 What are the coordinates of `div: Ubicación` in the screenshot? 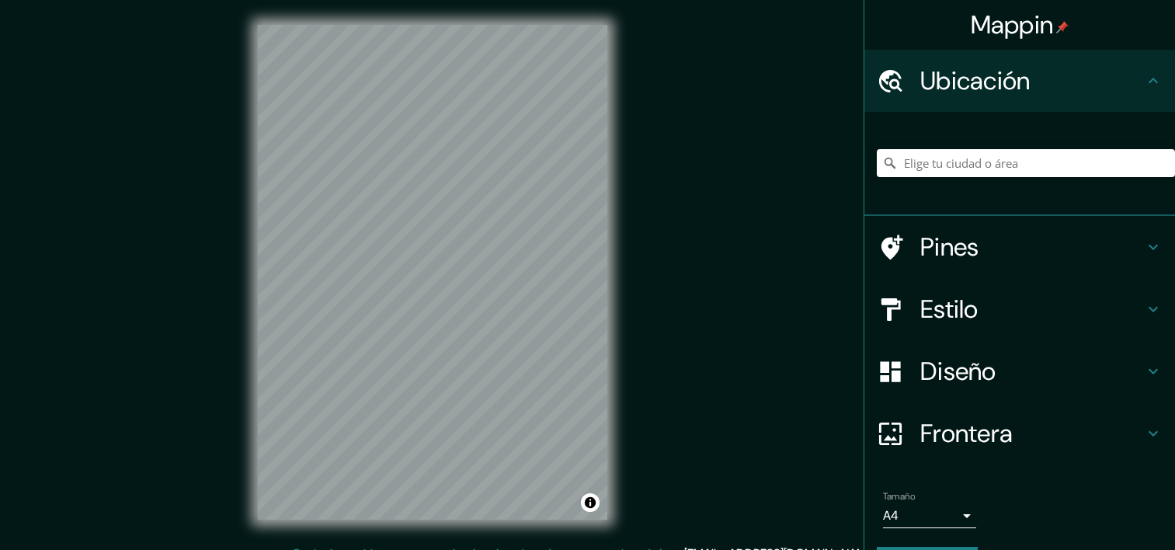 It's located at (1020, 81).